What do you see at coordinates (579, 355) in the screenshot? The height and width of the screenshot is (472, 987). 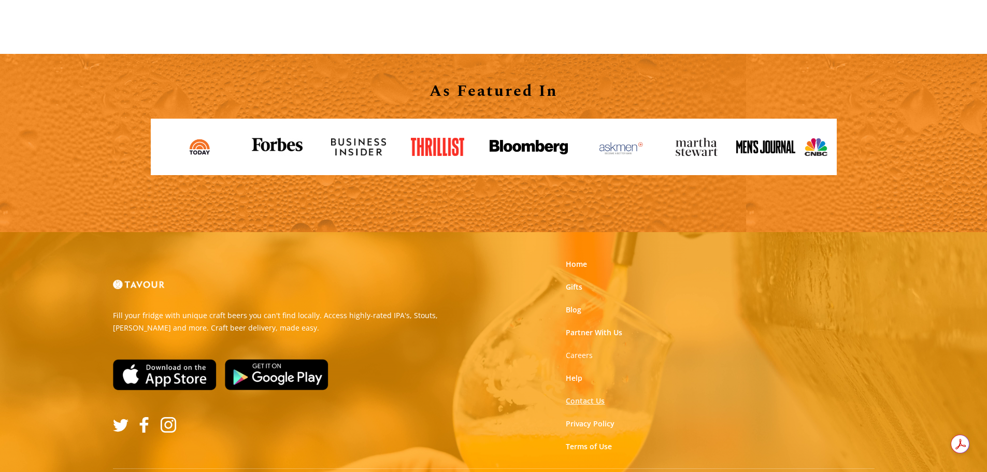 I see `strong: Careers` at bounding box center [579, 355].